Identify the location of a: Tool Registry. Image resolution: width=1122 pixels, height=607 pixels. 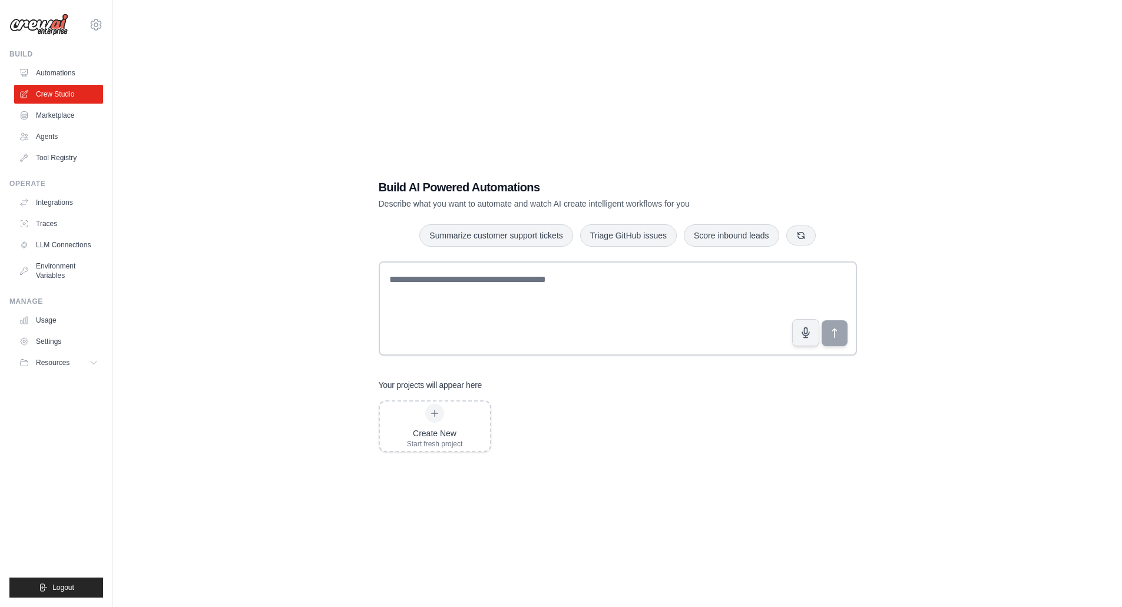
(58, 158).